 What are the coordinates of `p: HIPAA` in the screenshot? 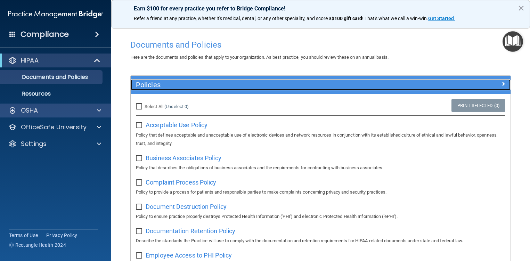 It's located at (30, 60).